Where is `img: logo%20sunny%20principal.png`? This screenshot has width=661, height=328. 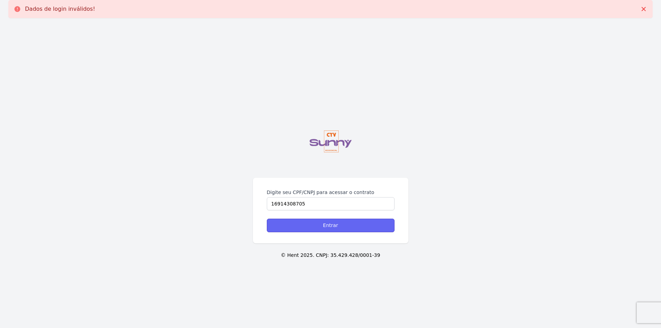 img: logo%20sunny%20principal.png is located at coordinates (331, 141).